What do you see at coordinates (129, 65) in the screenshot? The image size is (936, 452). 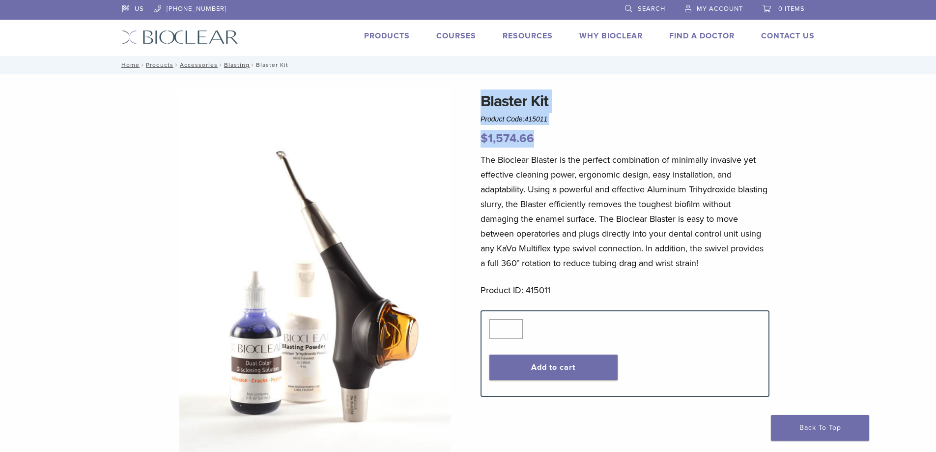 I see `a: Home` at bounding box center [129, 65].